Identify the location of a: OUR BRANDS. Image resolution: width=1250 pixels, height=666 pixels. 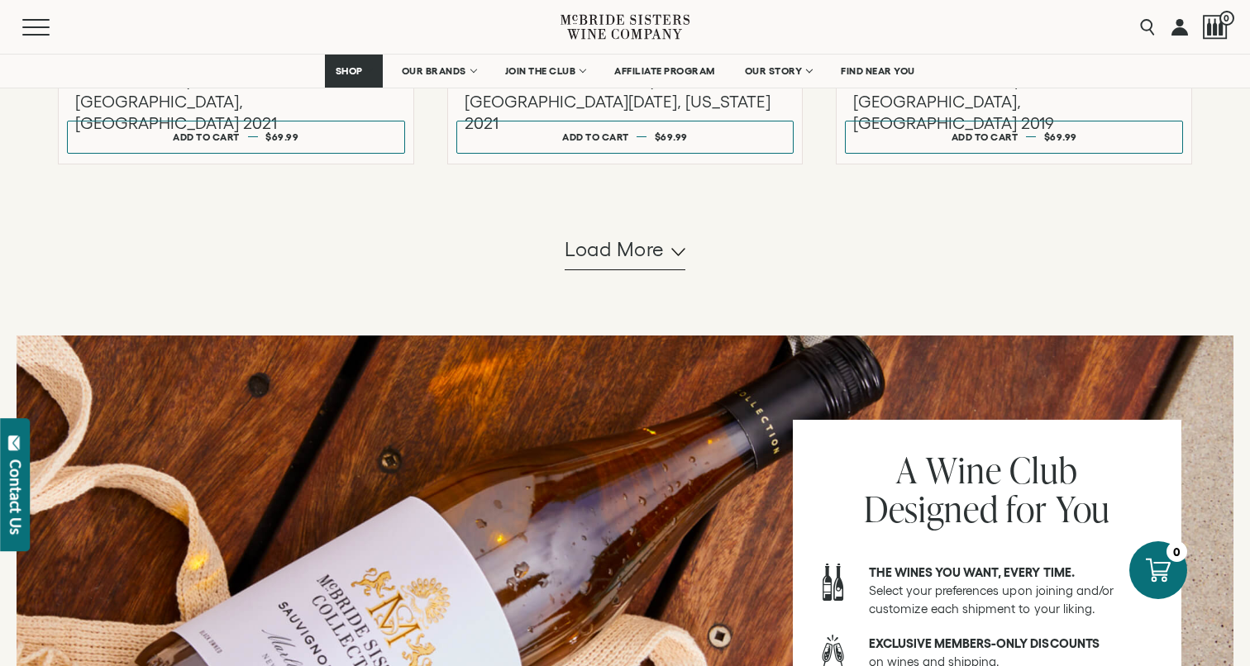
(438, 71).